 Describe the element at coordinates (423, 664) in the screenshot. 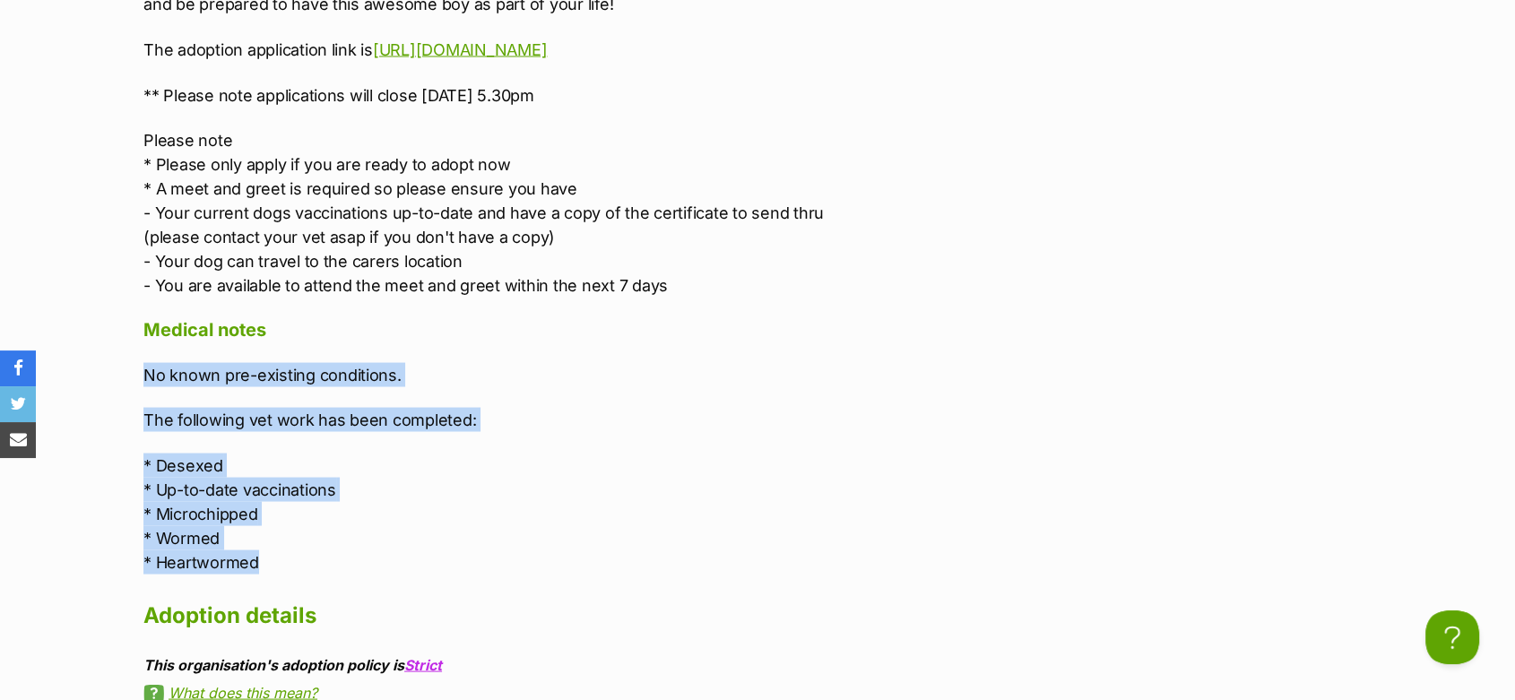

I see `a: Strict` at that location.